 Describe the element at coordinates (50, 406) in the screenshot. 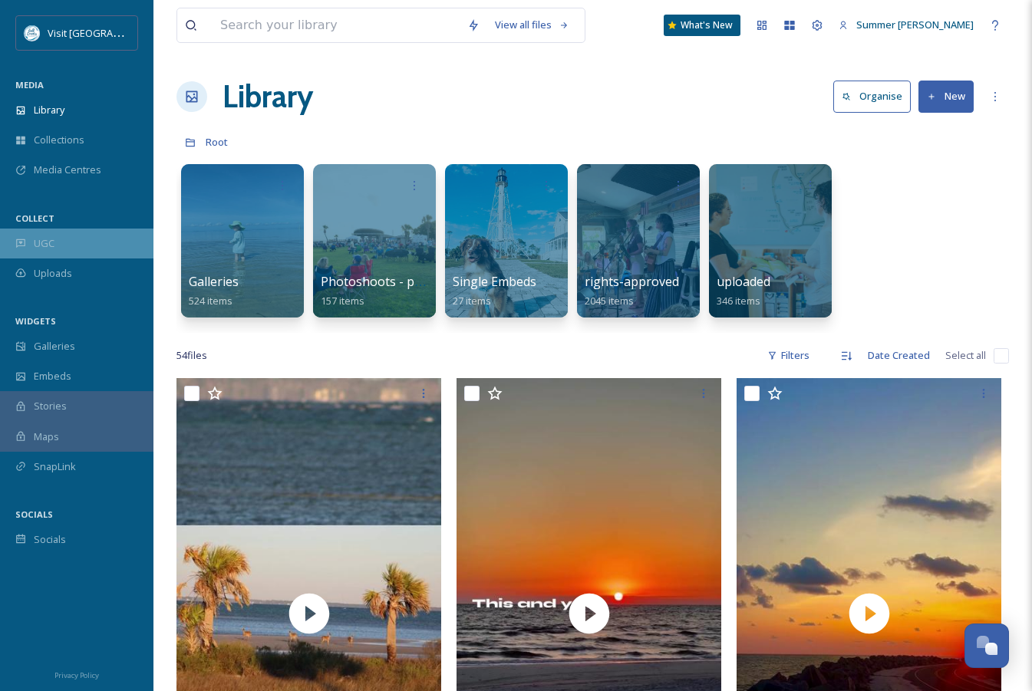

I see `span: Stories` at that location.